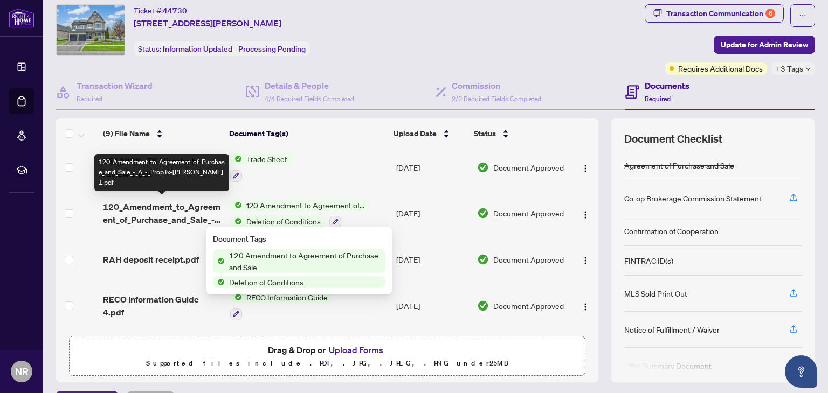 Image resolution: width=828 pixels, height=393 pixels. I want to click on th: Document Tag(s), so click(307, 134).